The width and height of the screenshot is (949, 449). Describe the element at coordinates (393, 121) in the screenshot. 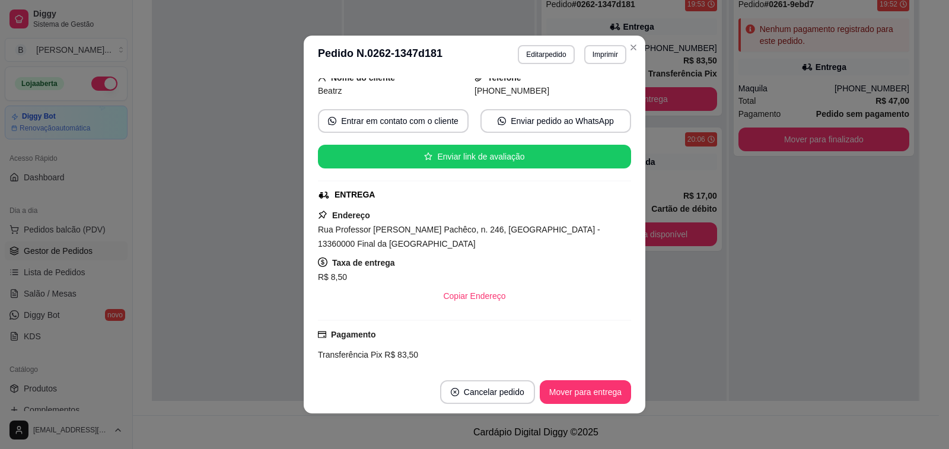

I see `button: whats-appEntrar em contato com o cliente` at that location.